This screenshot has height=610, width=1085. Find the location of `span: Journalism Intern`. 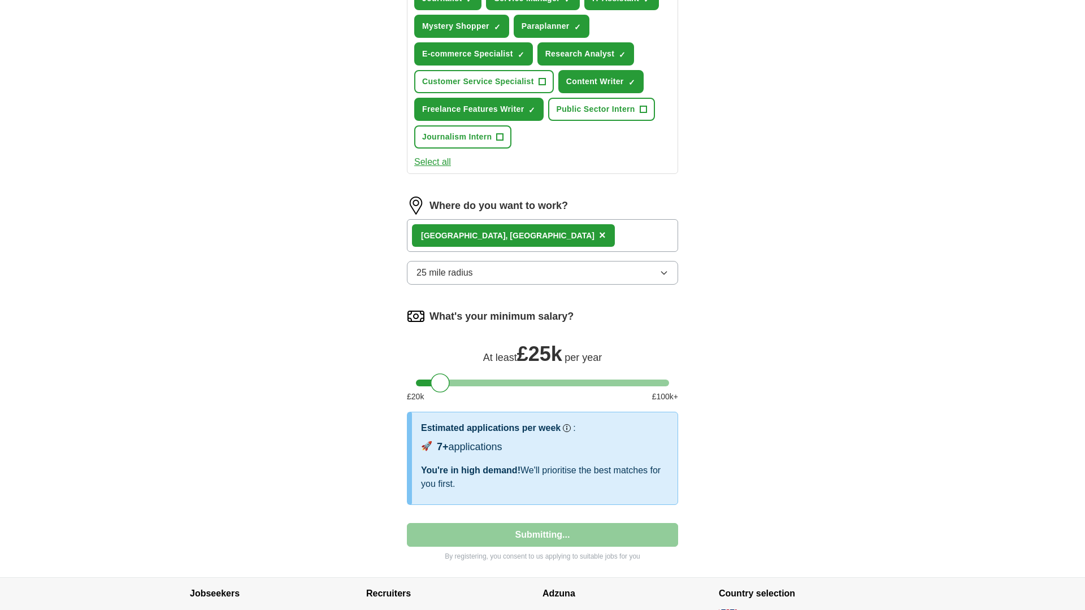

span: Journalism Intern is located at coordinates (457, 137).